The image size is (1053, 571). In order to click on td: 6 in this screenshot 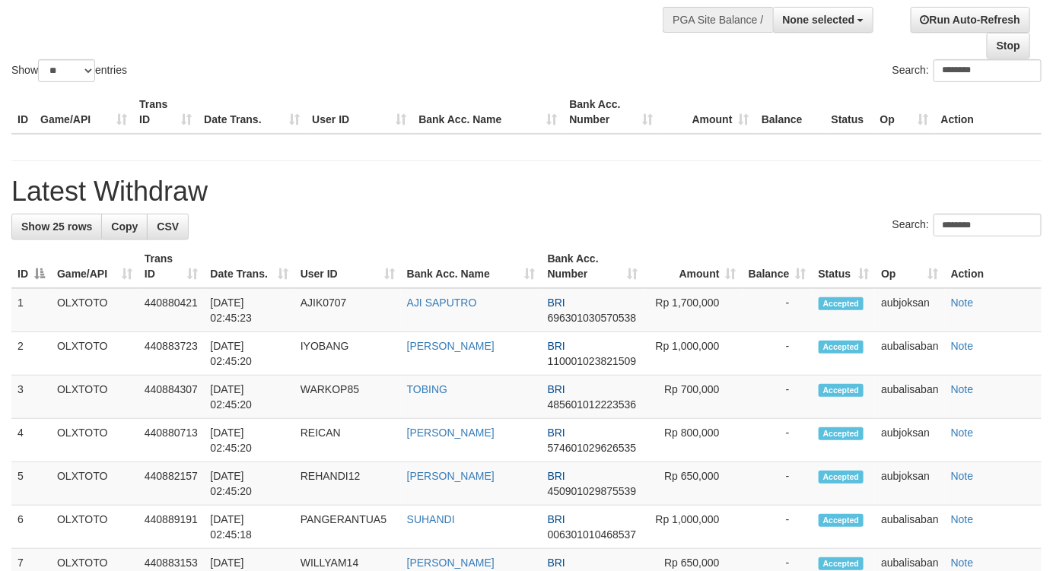, I will do `click(31, 527)`.